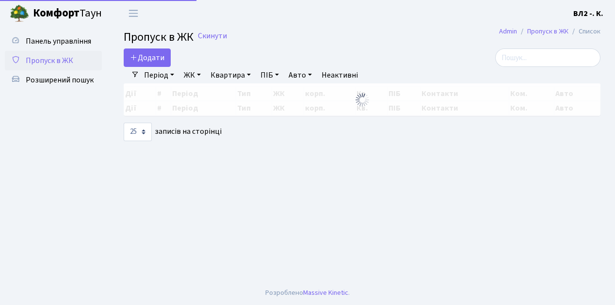 Image resolution: width=615 pixels, height=305 pixels. I want to click on a: Авто, so click(300, 75).